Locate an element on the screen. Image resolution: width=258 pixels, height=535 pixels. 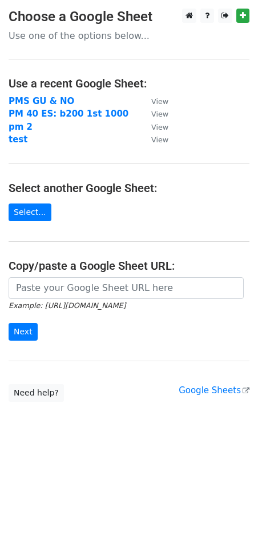
h4: Use a recent Google Sheet: is located at coordinates (129, 83).